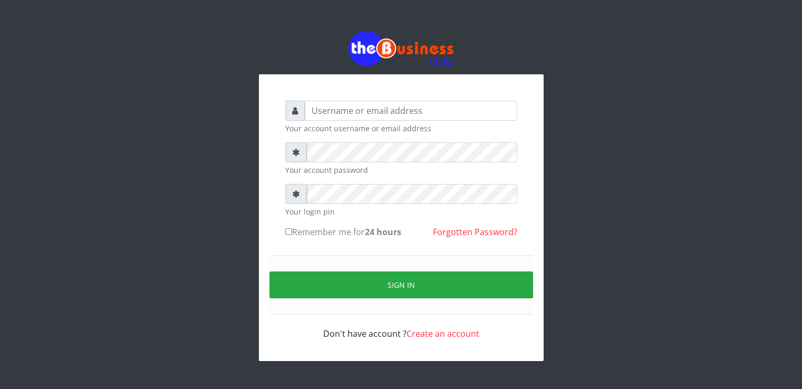 The width and height of the screenshot is (802, 389). What do you see at coordinates (401, 170) in the screenshot?
I see `small: Your account password` at bounding box center [401, 170].